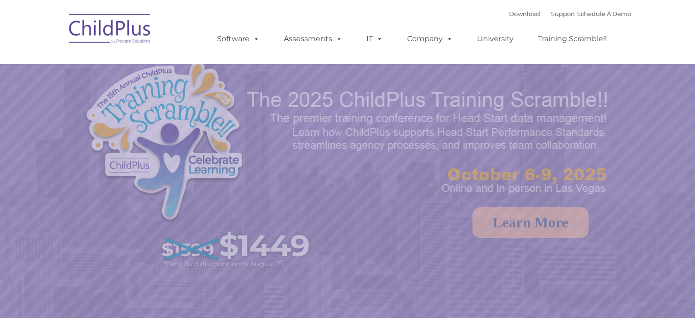 This screenshot has height=318, width=695. What do you see at coordinates (238, 39) in the screenshot?
I see `a: Software` at bounding box center [238, 39].